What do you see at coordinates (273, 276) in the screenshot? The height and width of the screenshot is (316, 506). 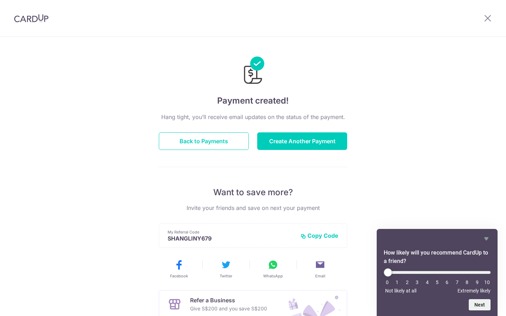 I see `span: WhatsApp` at bounding box center [273, 276].